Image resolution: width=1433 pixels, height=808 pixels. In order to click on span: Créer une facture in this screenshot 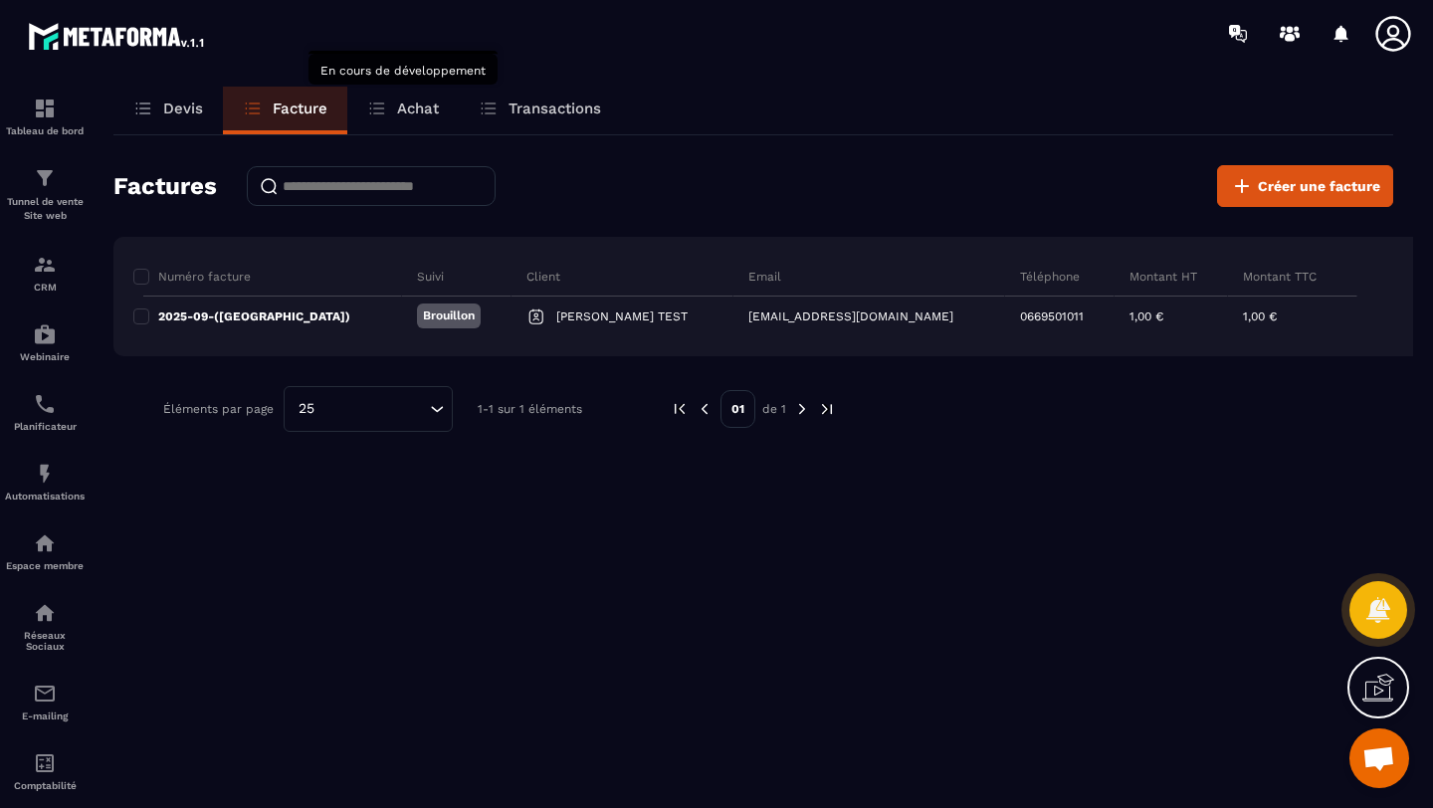, I will do `click(1319, 186)`.